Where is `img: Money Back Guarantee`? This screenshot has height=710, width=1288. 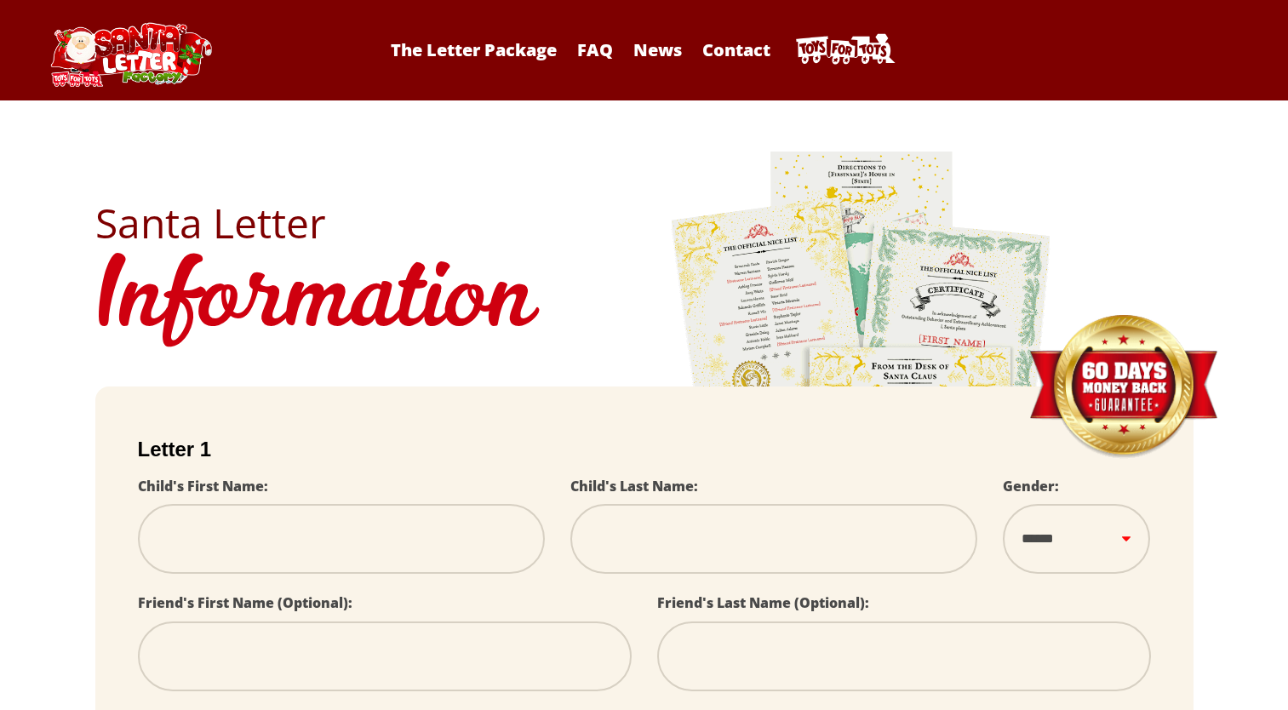 img: Money Back Guarantee is located at coordinates (1123, 386).